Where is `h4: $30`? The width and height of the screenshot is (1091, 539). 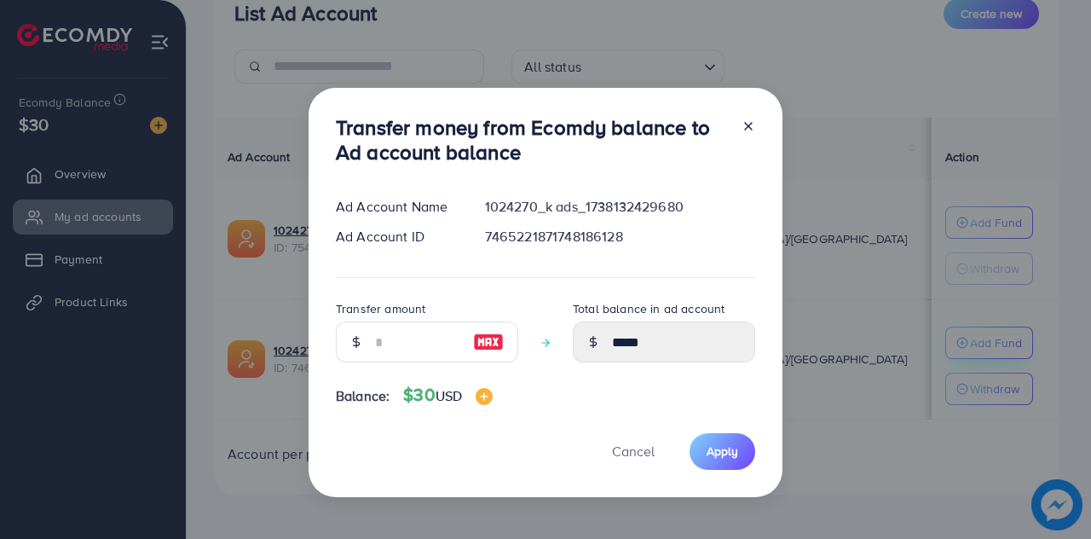 h4: $30 is located at coordinates (447, 395).